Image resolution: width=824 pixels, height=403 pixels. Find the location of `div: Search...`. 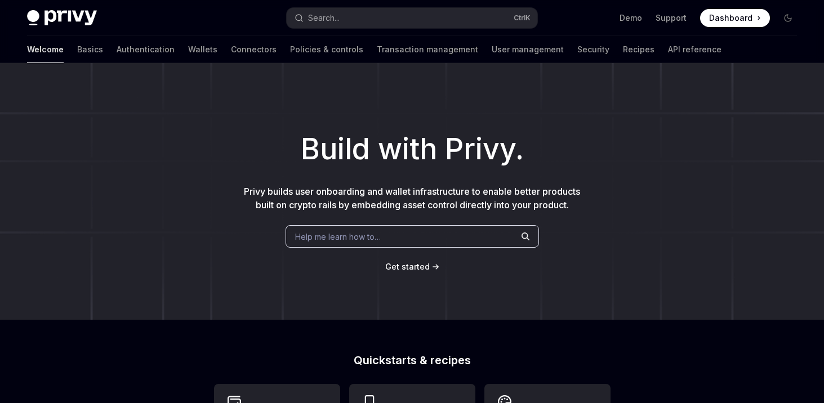

div: Search... is located at coordinates (324, 18).